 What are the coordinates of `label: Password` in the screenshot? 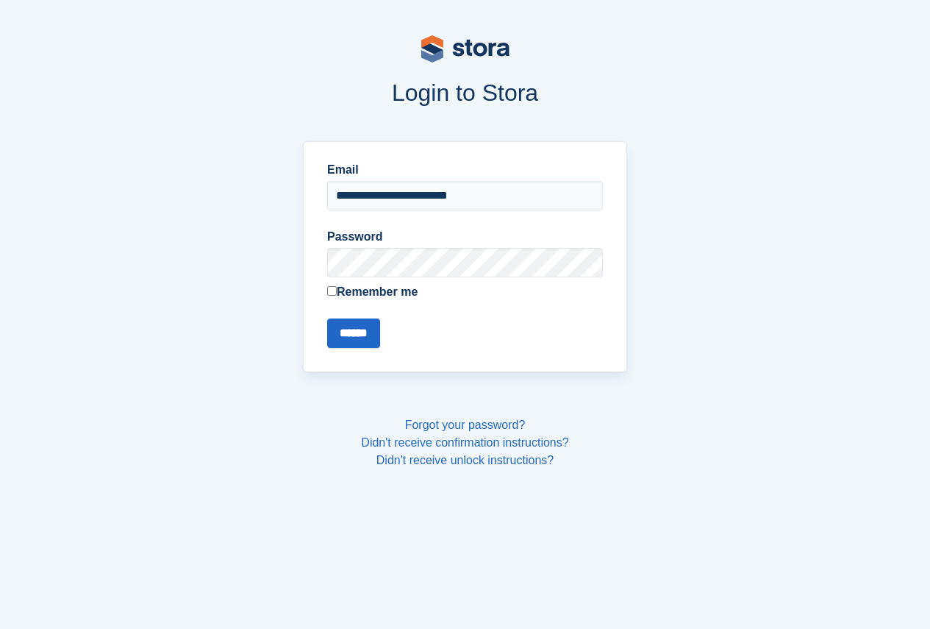 It's located at (465, 237).